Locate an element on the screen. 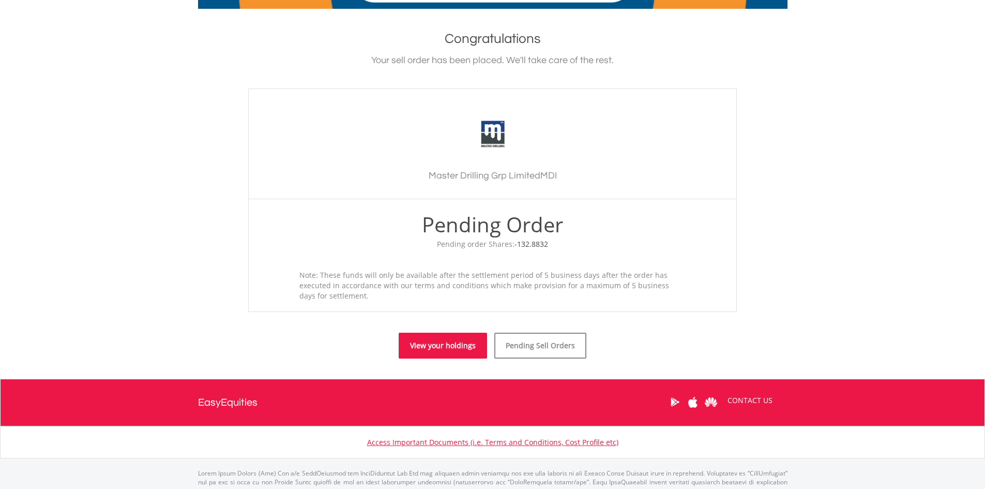 This screenshot has height=489, width=985. div: Note: These funds will only be available after the settlement period of 5 business days after the... is located at coordinates (493, 285).